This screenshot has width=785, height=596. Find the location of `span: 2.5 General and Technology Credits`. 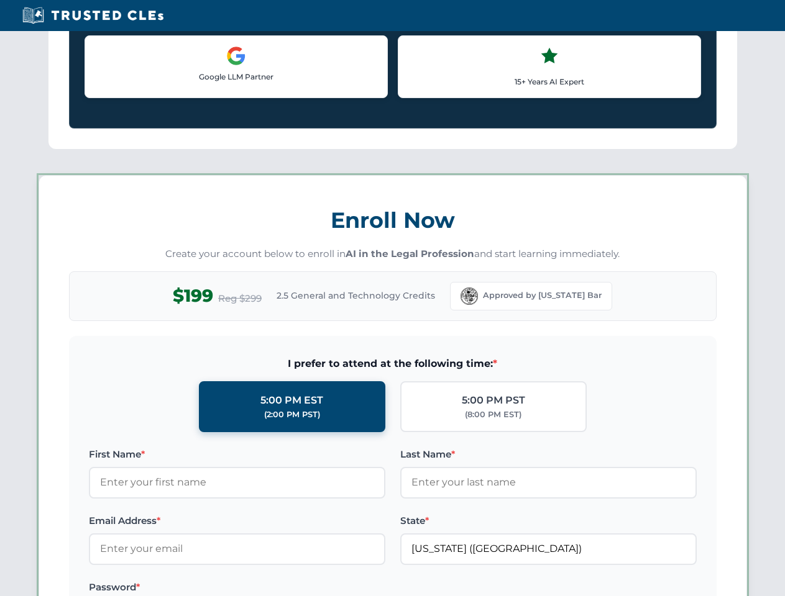

span: 2.5 General and Technology Credits is located at coordinates (355, 296).